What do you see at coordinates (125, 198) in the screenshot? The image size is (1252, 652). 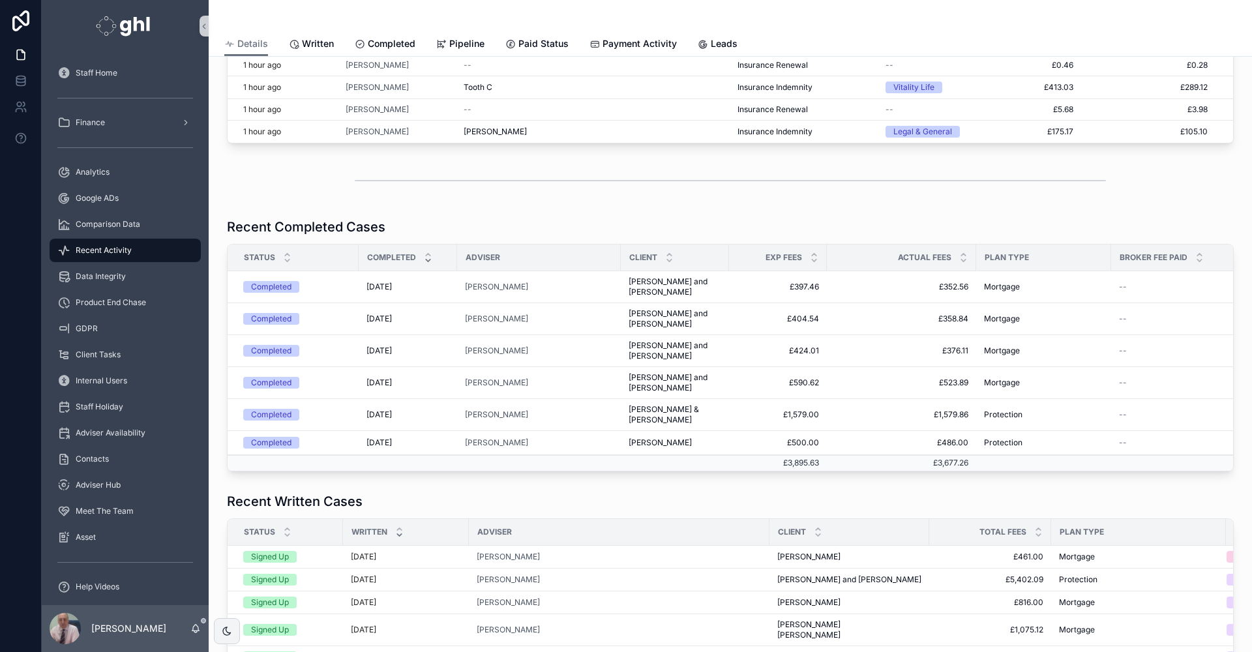 I see `a: Google ADs` at bounding box center [125, 198].